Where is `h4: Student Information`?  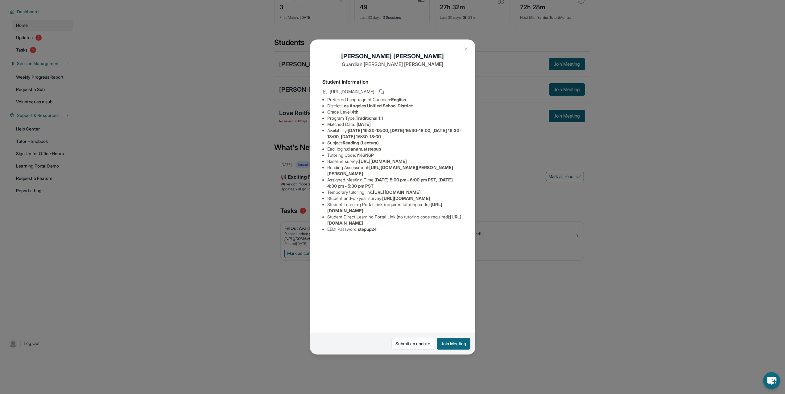 h4: Student Information is located at coordinates (393, 82).